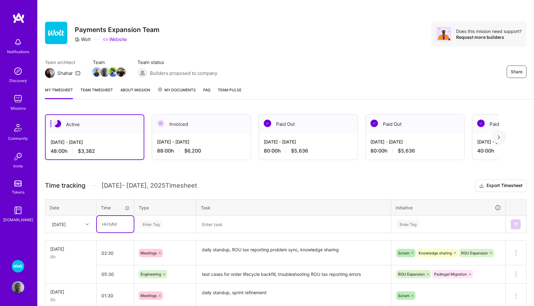 The image size is (534, 306). Describe the element at coordinates (450, 274) in the screenshot. I see `span: Pedregal Migration` at that location.